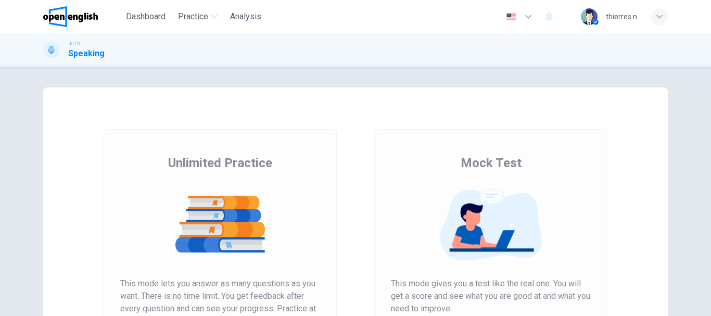 The image size is (711, 316). What do you see at coordinates (193, 17) in the screenshot?
I see `span: Practice` at bounding box center [193, 17].